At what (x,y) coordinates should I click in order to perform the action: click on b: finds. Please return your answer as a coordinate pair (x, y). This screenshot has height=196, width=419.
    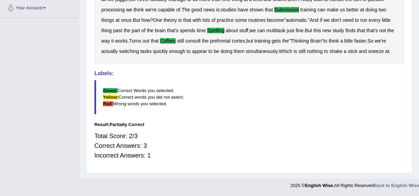
    Looking at the image, I should click on (351, 30).